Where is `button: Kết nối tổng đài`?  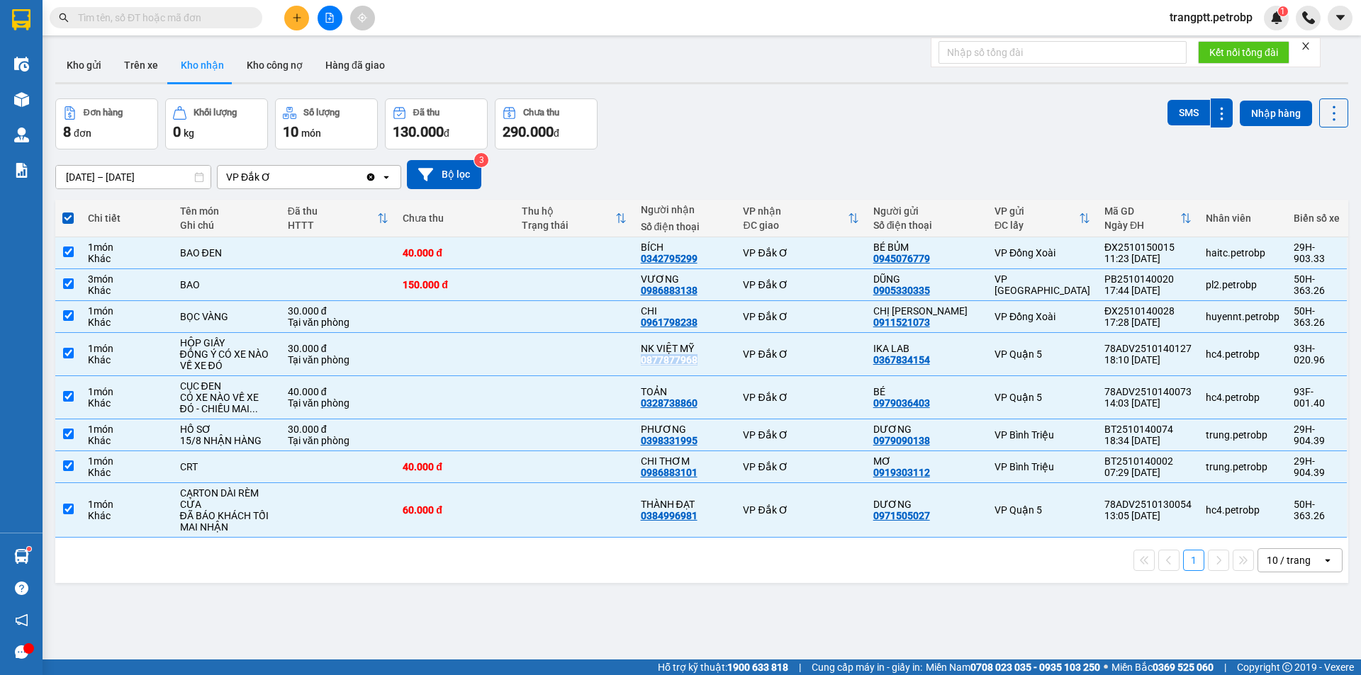 button: Kết nối tổng đài is located at coordinates (1243, 52).